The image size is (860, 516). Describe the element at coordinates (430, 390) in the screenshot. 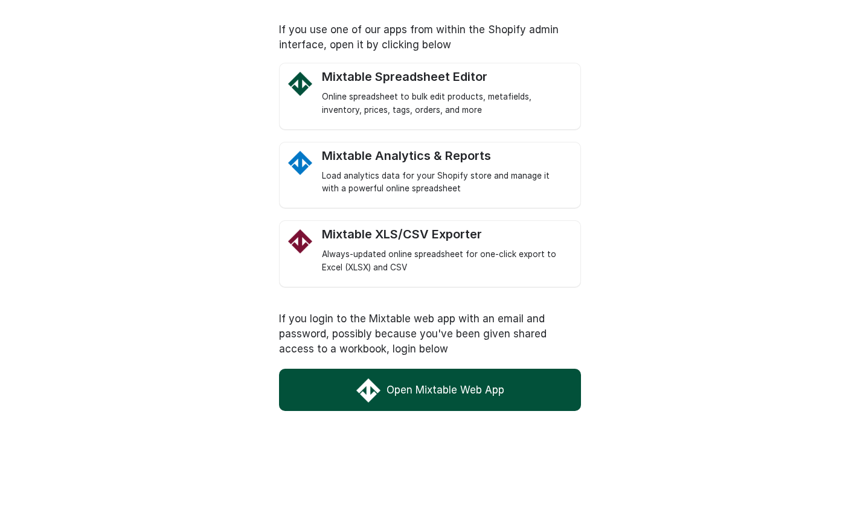

I see `a: Open Mixtable Web App` at that location.